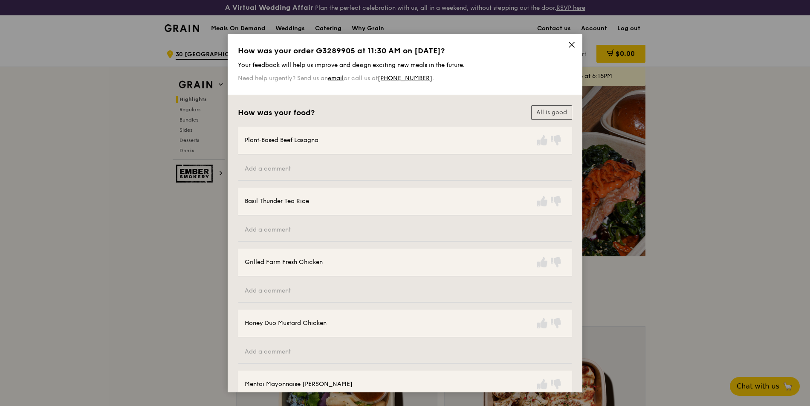 Image resolution: width=810 pixels, height=406 pixels. What do you see at coordinates (281, 140) in the screenshot?
I see `div: Plant‑Based Beef Lasagna` at bounding box center [281, 140].